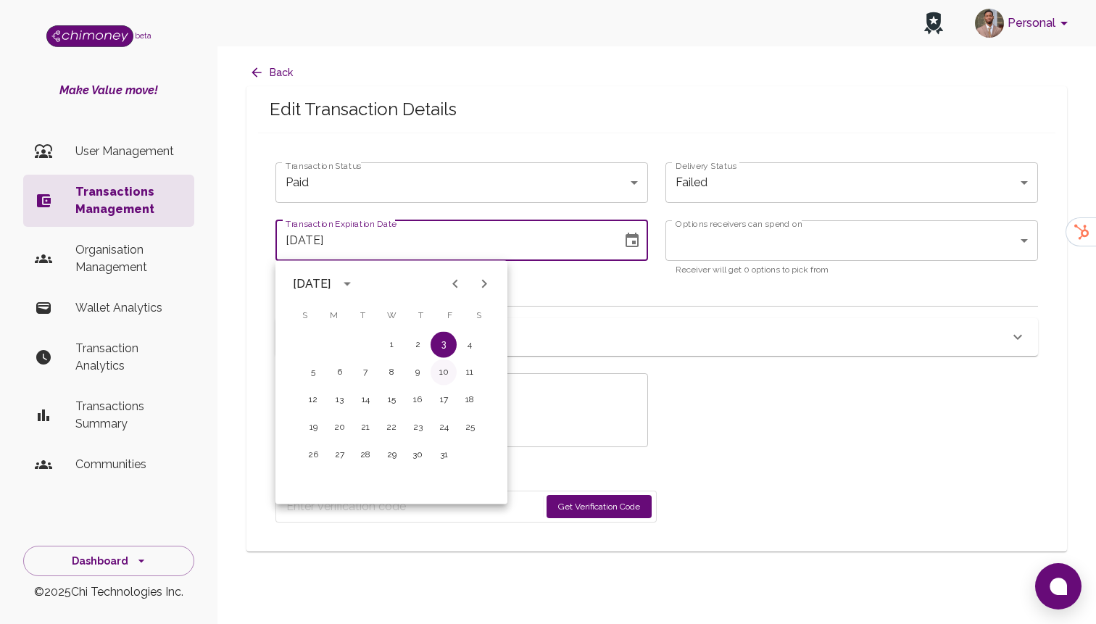 The image size is (1096, 624). What do you see at coordinates (129, 465) in the screenshot?
I see `p: Communities` at bounding box center [129, 465].